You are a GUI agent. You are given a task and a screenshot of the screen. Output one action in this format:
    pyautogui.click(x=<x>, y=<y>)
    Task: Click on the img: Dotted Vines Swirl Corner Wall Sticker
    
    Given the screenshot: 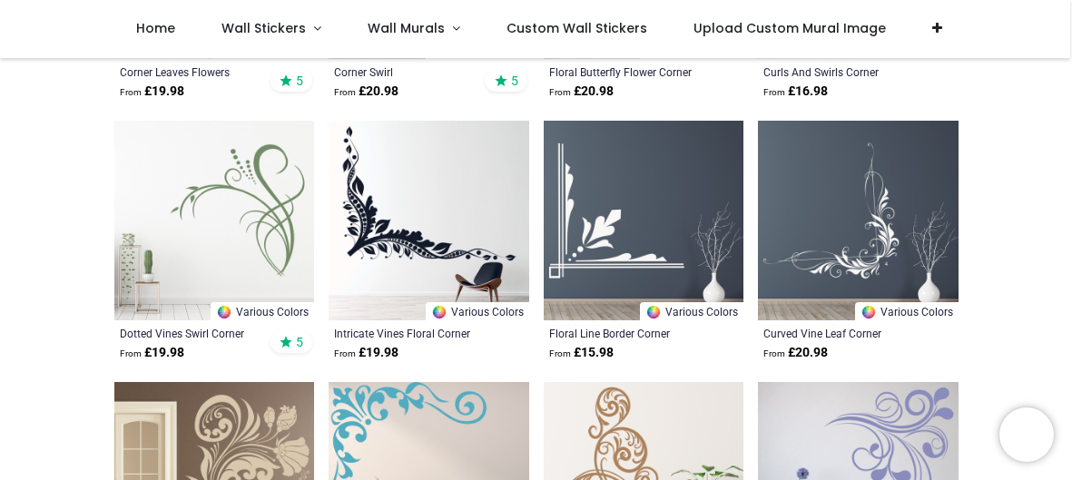 What is the action you would take?
    pyautogui.click(x=214, y=221)
    